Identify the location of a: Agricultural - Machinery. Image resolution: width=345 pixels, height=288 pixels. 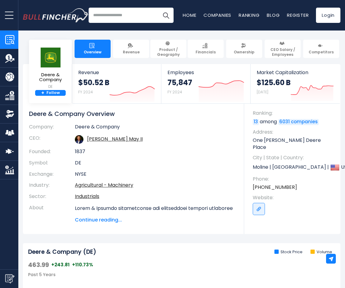
(104, 185).